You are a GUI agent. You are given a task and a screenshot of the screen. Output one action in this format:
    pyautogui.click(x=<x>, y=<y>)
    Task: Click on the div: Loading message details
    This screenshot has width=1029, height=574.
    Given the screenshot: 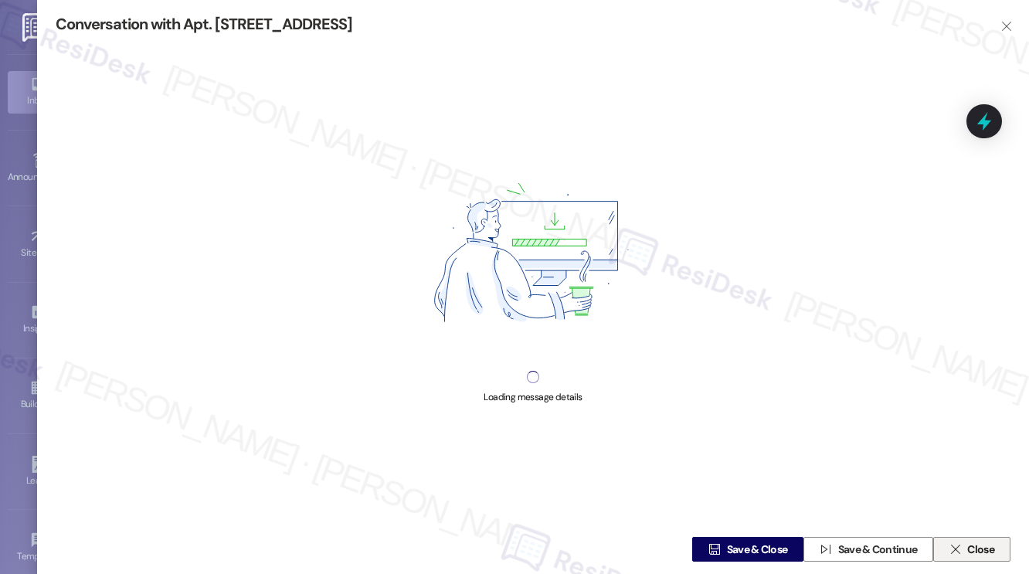 What is the action you would take?
    pyautogui.click(x=532, y=397)
    